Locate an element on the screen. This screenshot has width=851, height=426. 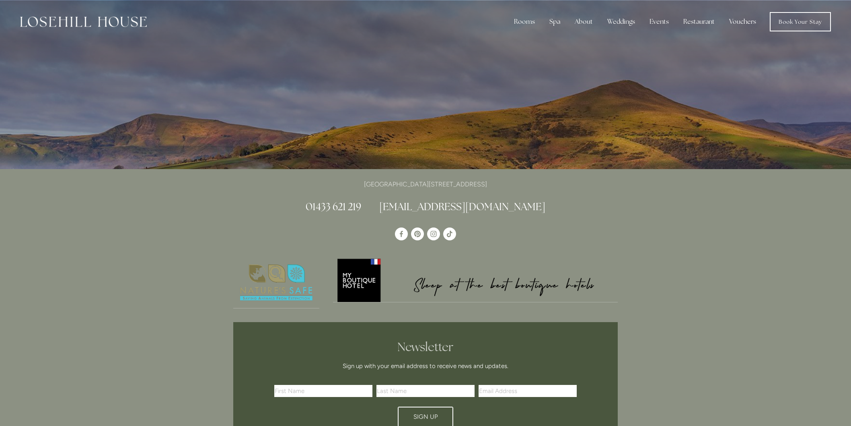
a: Pinterest is located at coordinates (418, 234).